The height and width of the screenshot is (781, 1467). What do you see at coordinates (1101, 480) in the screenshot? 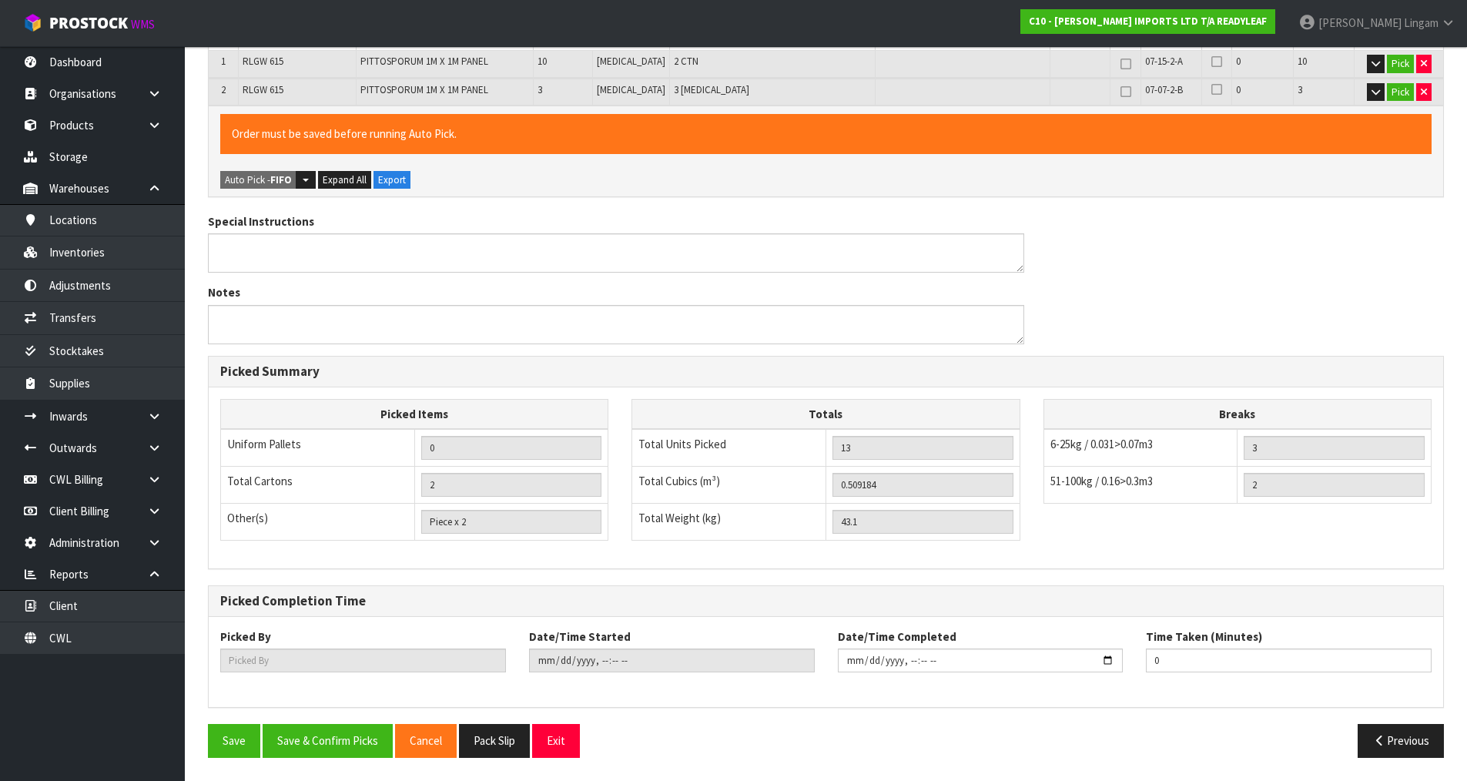
I see `span: 51-100kg / 0.16>0.3m3` at bounding box center [1101, 480].